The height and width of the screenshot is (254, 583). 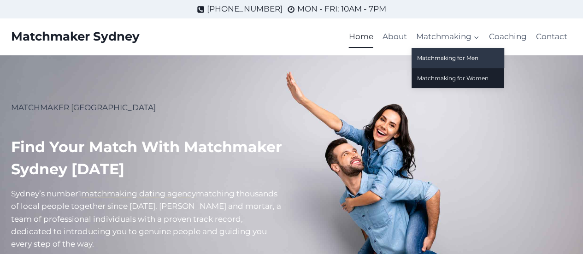 I want to click on a: Home, so click(x=360, y=37).